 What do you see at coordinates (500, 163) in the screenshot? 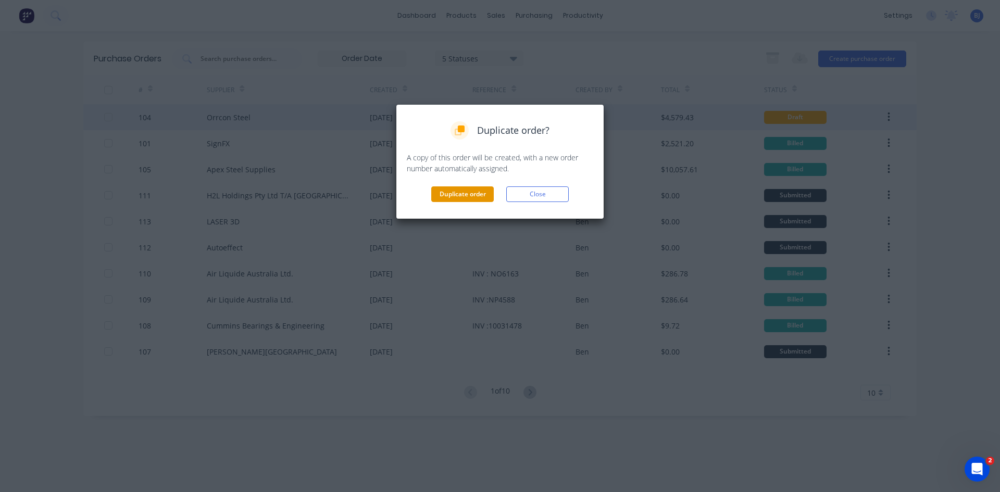
I see `p: A copy of this order will be created, with a new order number automatically assigned.` at bounding box center [500, 163].